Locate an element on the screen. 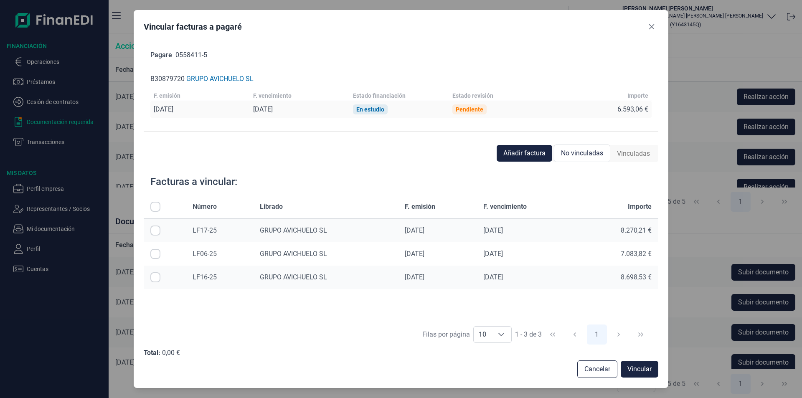  button: Next Page is located at coordinates (618, 334).